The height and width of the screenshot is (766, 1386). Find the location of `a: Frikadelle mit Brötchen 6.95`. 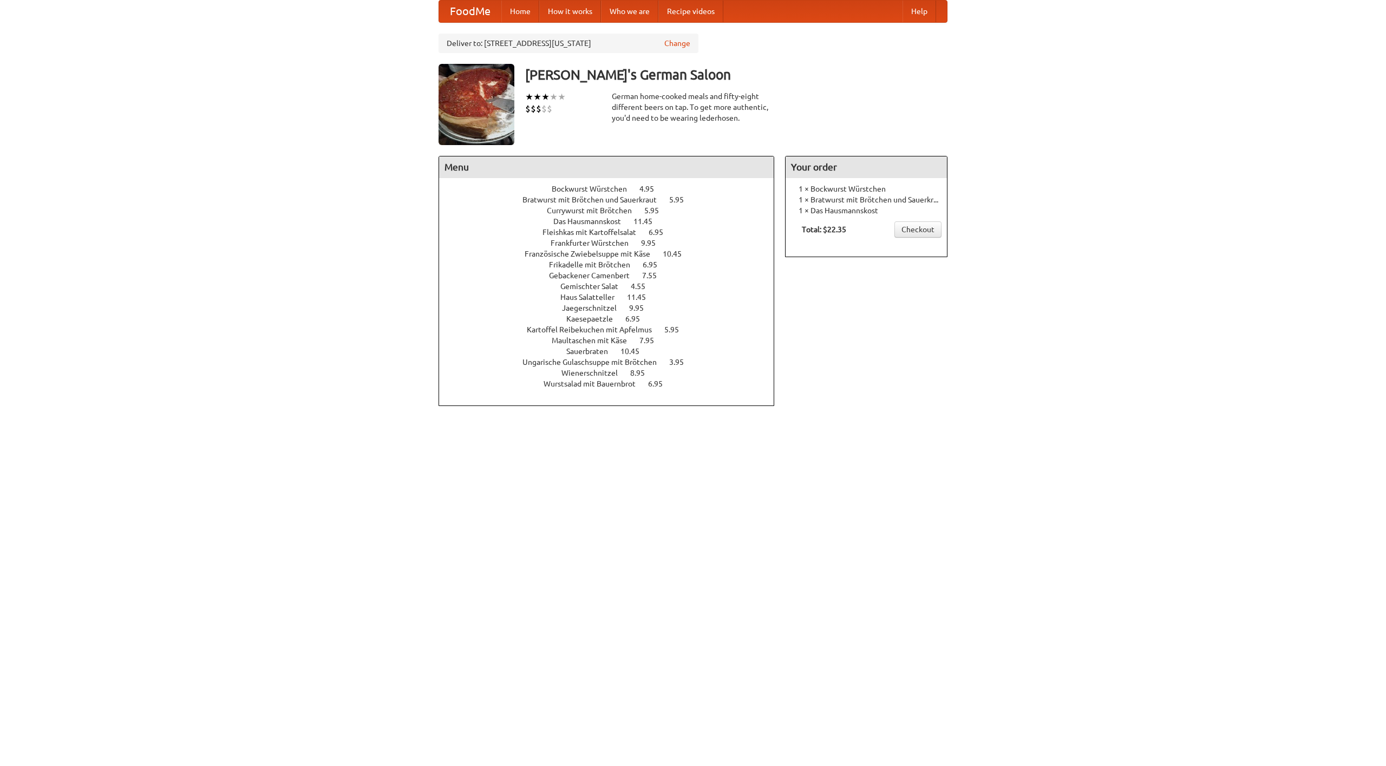

a: Frikadelle mit Brötchen 6.95 is located at coordinates (613, 265).